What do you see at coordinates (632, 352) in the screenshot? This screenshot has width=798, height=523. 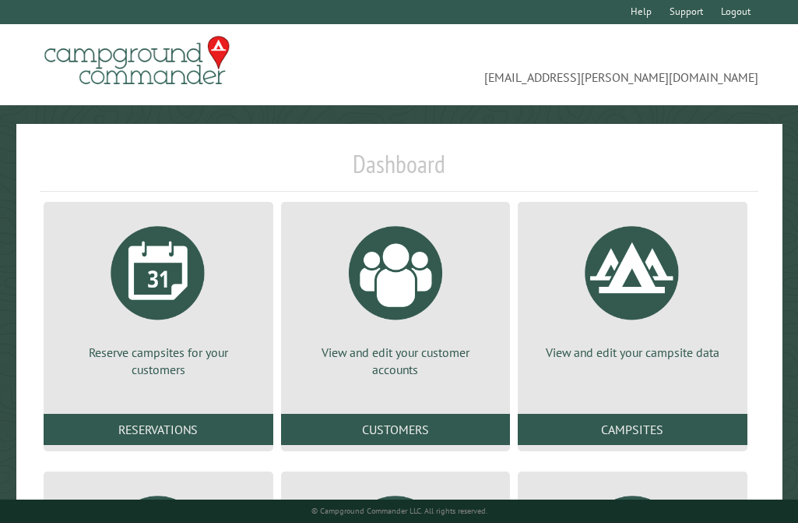 I see `p: View and edit your campsite data` at bounding box center [632, 352].